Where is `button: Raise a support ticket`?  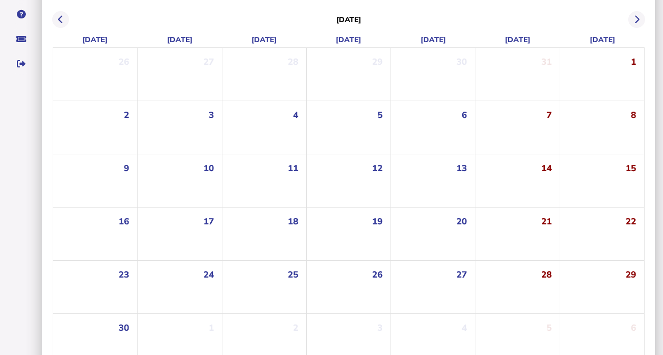
button: Raise a support ticket is located at coordinates (21, 39).